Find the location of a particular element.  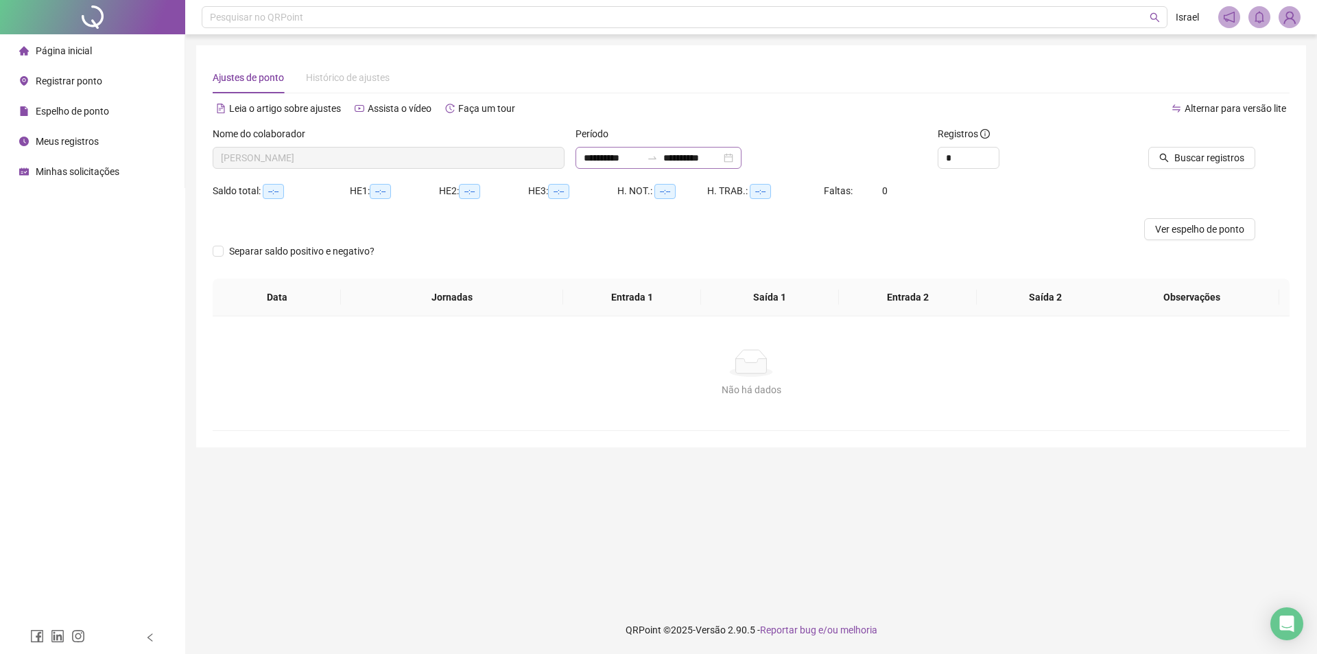

label: Nome do colaborador is located at coordinates (263, 134).